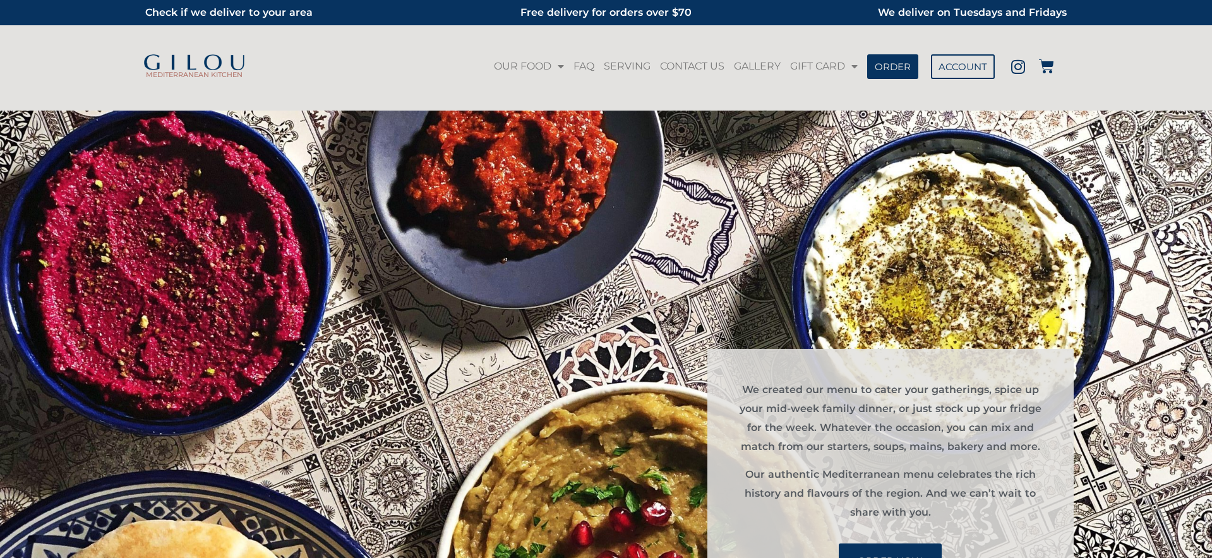  Describe the element at coordinates (584, 66) in the screenshot. I see `a: FAQ` at that location.